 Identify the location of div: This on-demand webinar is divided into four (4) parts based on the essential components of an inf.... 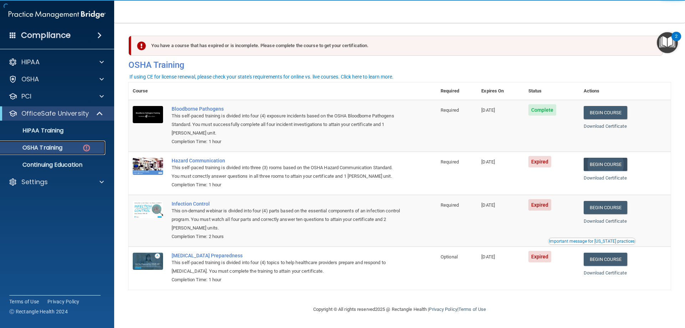
(286, 219).